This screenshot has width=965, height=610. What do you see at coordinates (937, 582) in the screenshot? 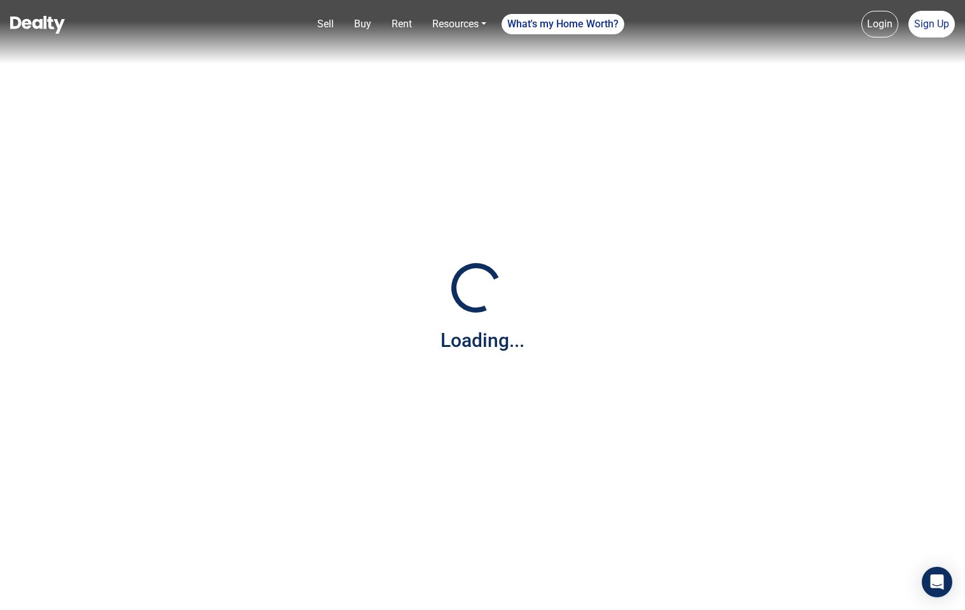
I see `div: Open Intercom Messenger` at bounding box center [937, 582].